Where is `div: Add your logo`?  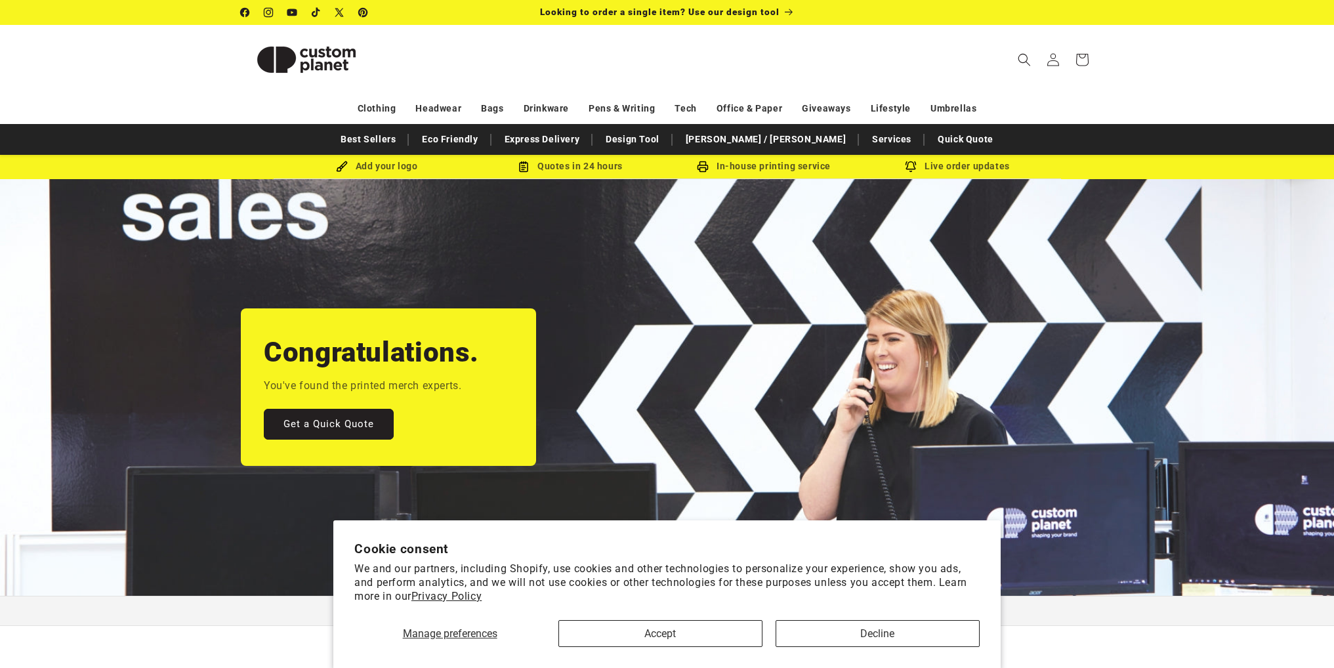 div: Add your logo is located at coordinates (377, 166).